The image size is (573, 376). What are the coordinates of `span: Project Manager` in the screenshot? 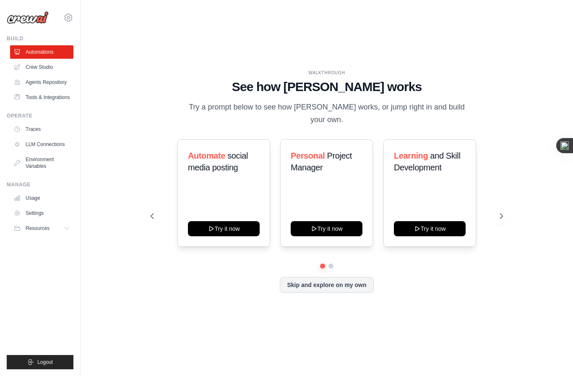 It's located at (321, 162).